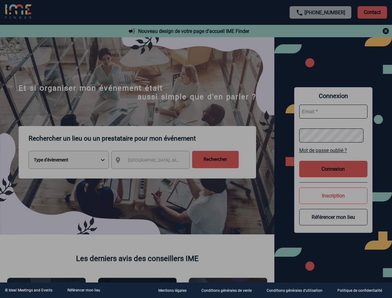 Image resolution: width=392 pixels, height=298 pixels. Describe the element at coordinates (362, 290) in the screenshot. I see `a: Politique de confidentialité` at that location.